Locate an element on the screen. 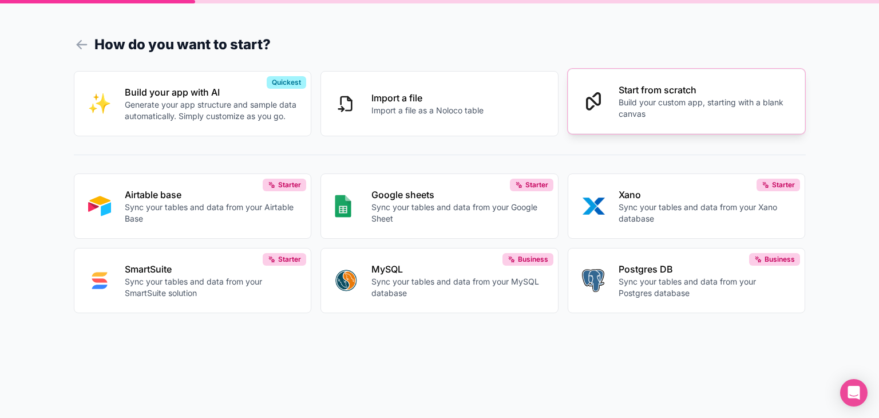  button: POSTGRESPostgres DBSync your tables and data from your Postgres databaseBusiness is located at coordinates (687, 280).